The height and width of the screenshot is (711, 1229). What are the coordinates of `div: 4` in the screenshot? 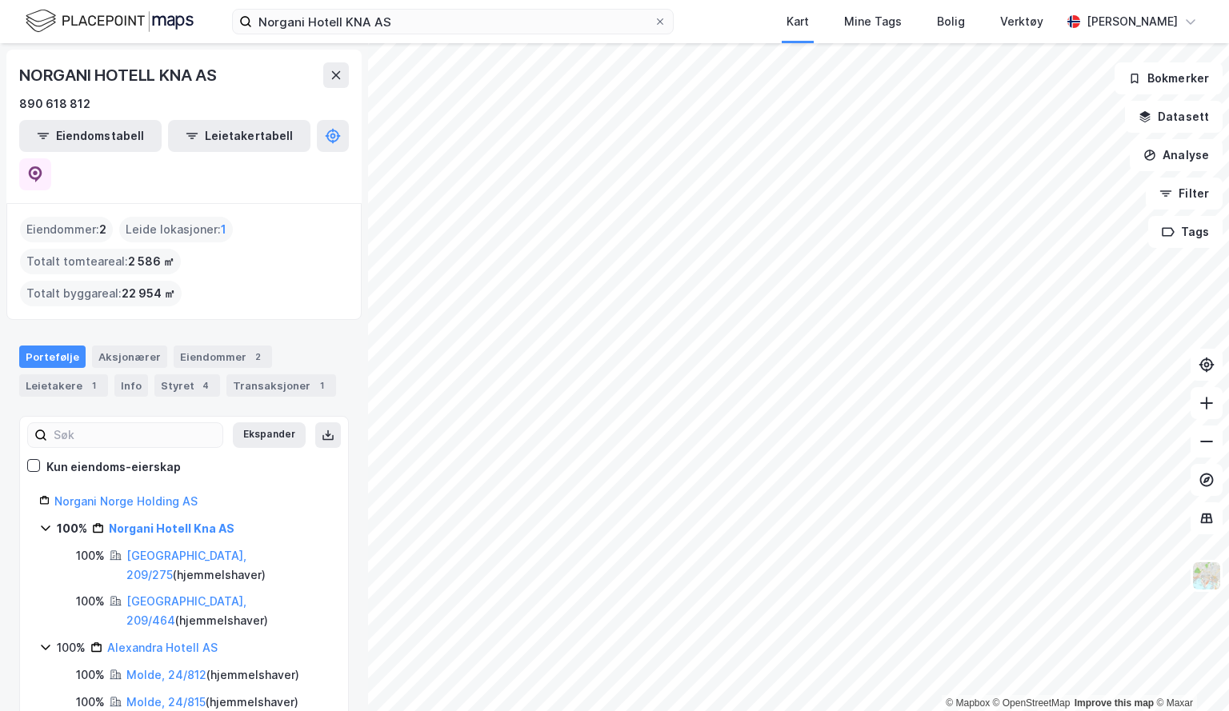 It's located at (206, 386).